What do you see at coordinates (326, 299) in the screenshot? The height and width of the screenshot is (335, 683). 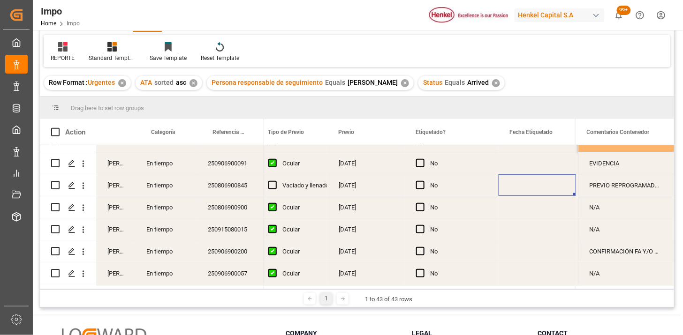 I see `div: 1` at bounding box center [326, 299].